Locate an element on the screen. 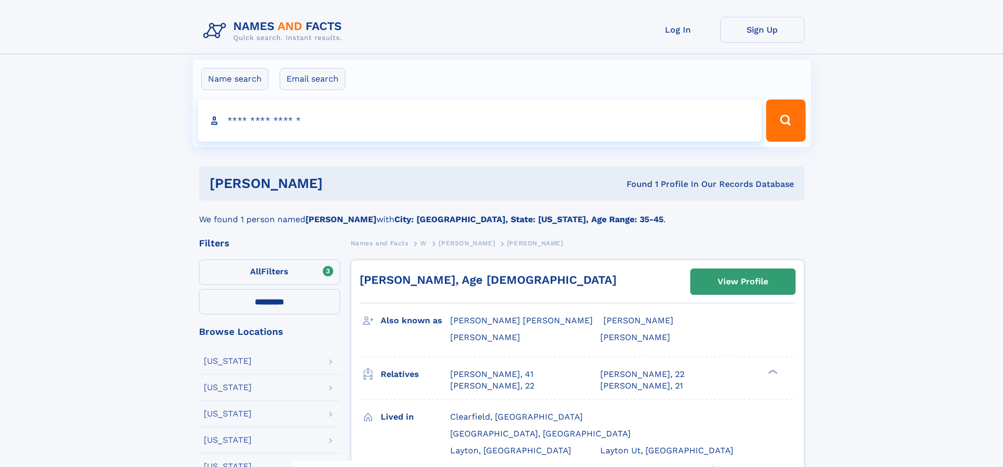 This screenshot has height=467, width=1003. label: Email search is located at coordinates (312, 79).